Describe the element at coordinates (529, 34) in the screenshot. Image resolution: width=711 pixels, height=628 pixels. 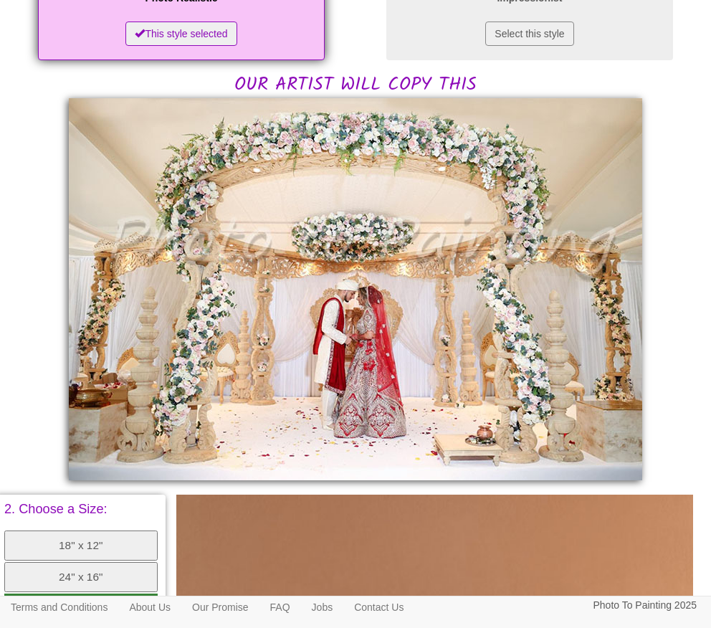
I see `button: Select this style` at that location.